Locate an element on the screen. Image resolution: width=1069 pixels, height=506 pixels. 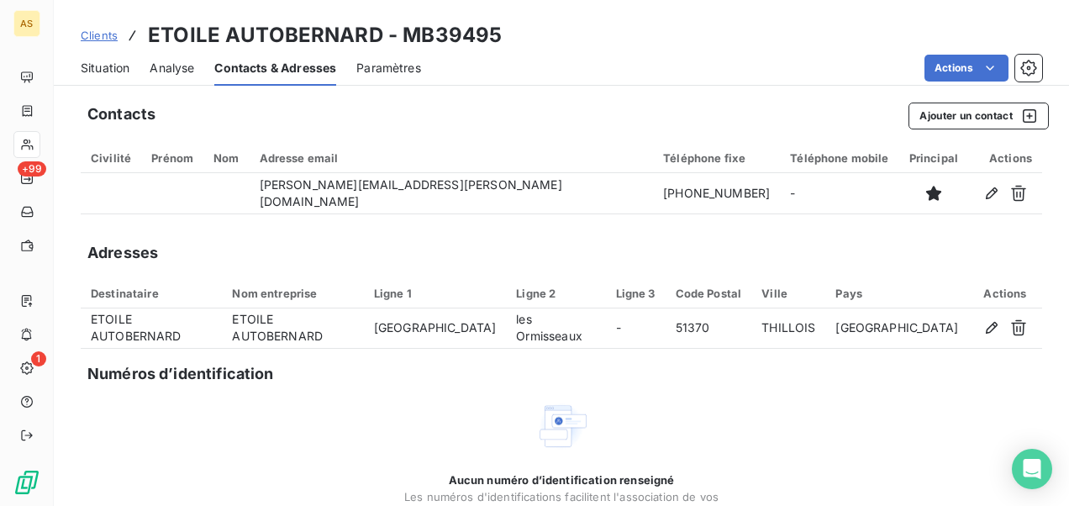
td: 51370 is located at coordinates (709, 329).